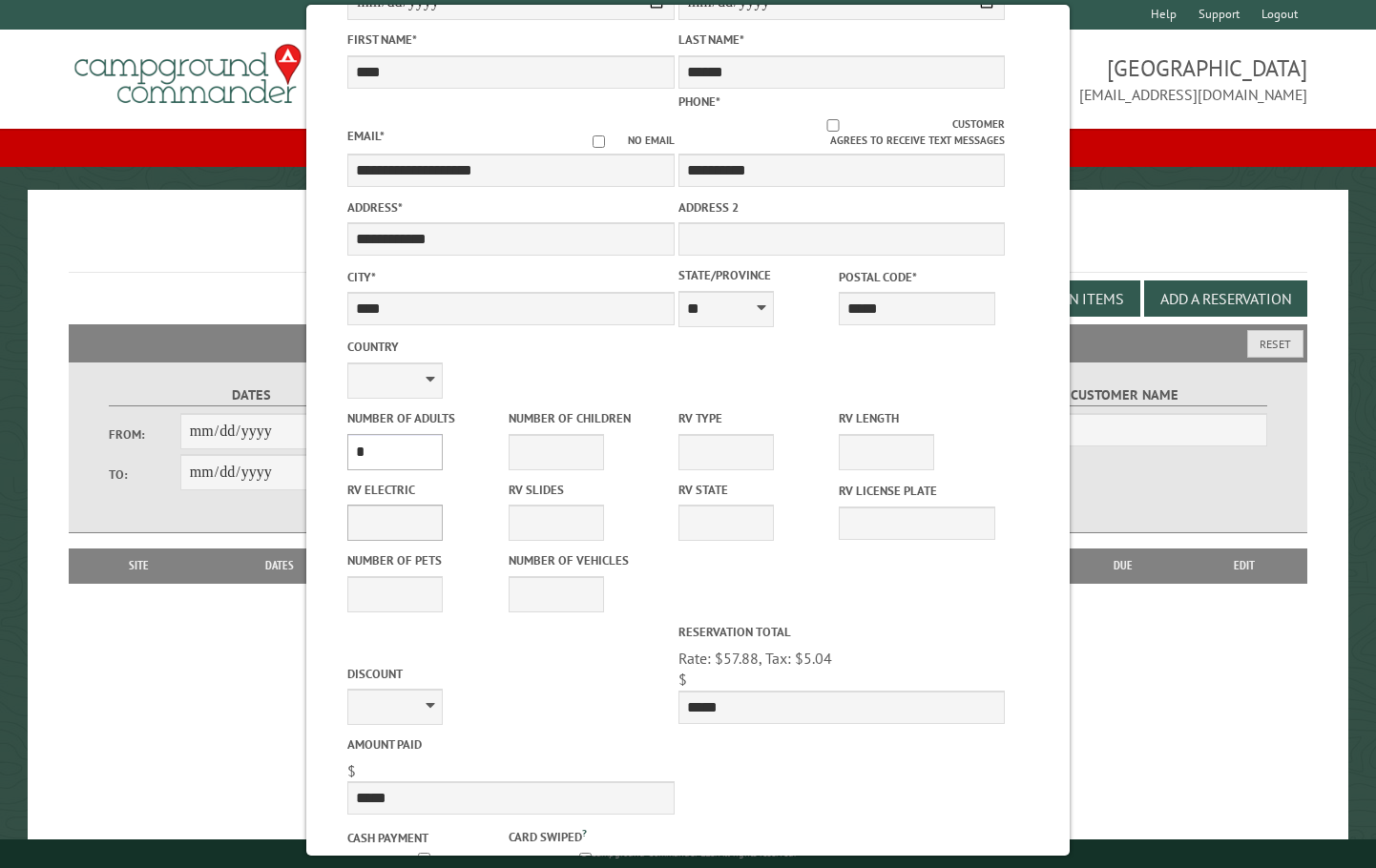 Image resolution: width=1376 pixels, height=868 pixels. I want to click on th: Edit, so click(1244, 565).